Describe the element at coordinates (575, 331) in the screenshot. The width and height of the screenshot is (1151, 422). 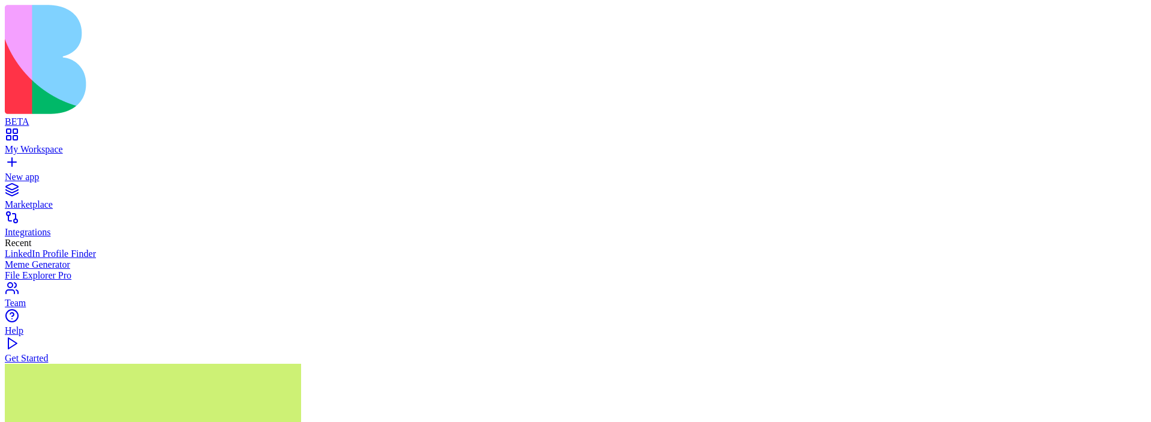
I see `div: Help` at that location.